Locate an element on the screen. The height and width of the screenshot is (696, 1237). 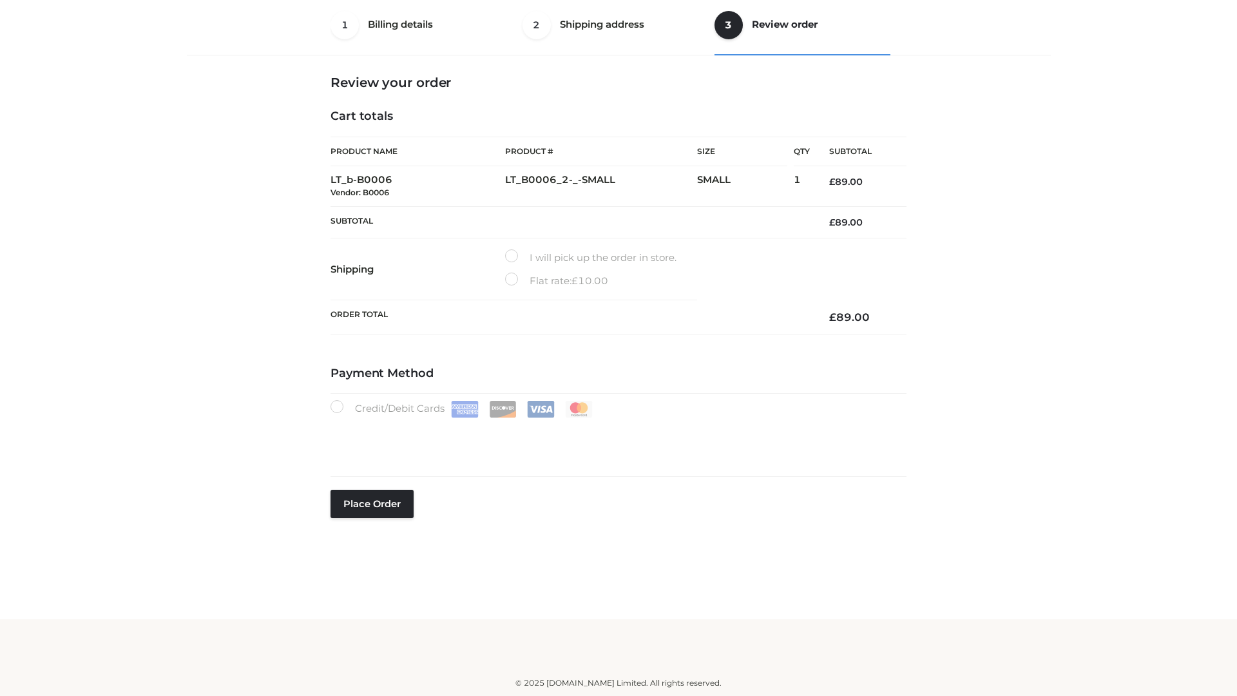
td: SMALL is located at coordinates (745, 186).